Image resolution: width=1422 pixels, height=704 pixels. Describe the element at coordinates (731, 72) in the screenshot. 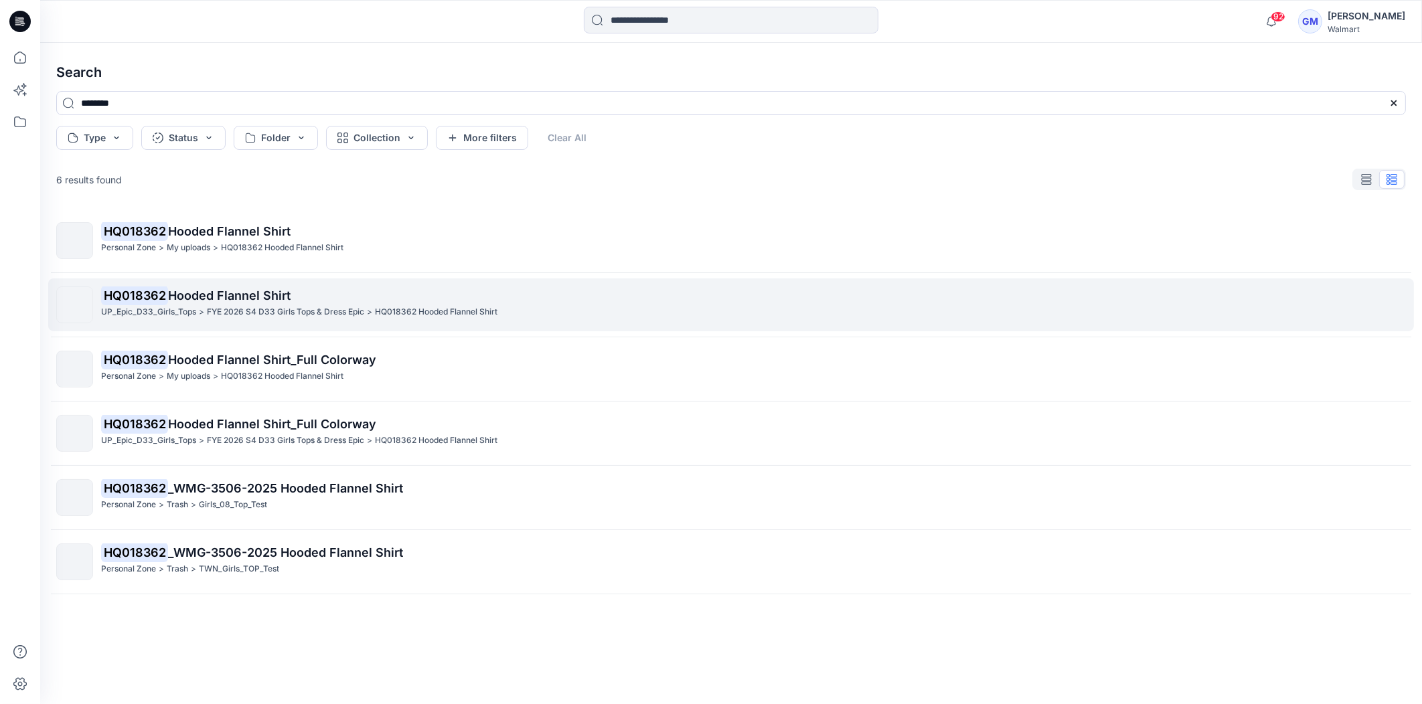

I see `h4: Search` at that location.